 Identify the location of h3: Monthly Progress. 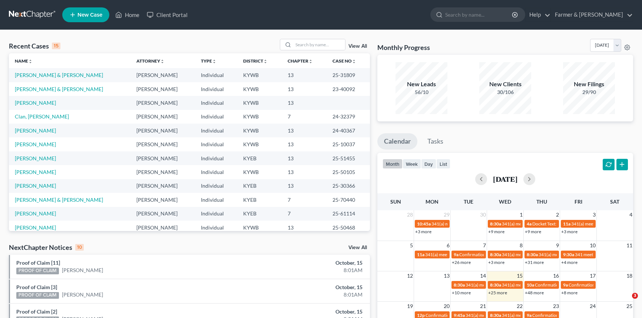
(404, 47).